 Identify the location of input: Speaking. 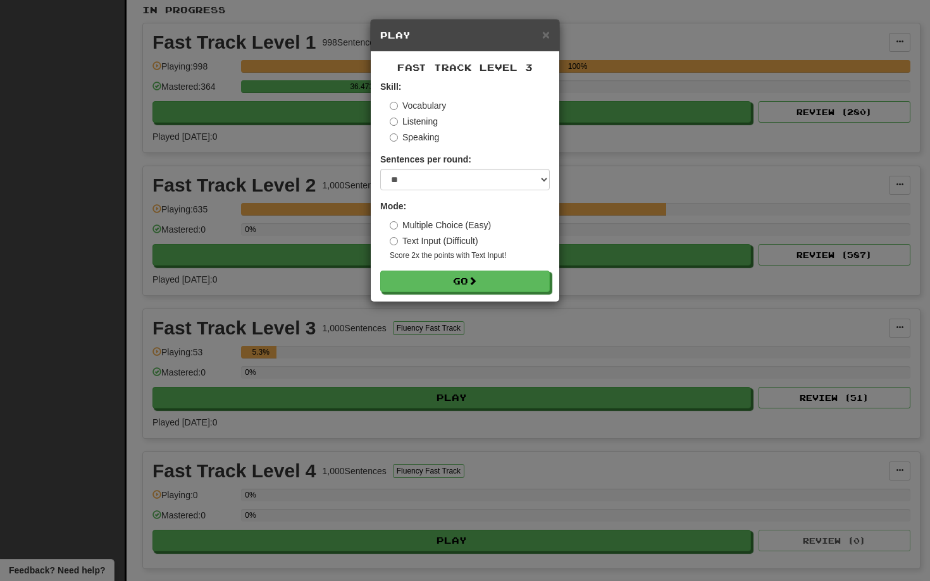
(393, 137).